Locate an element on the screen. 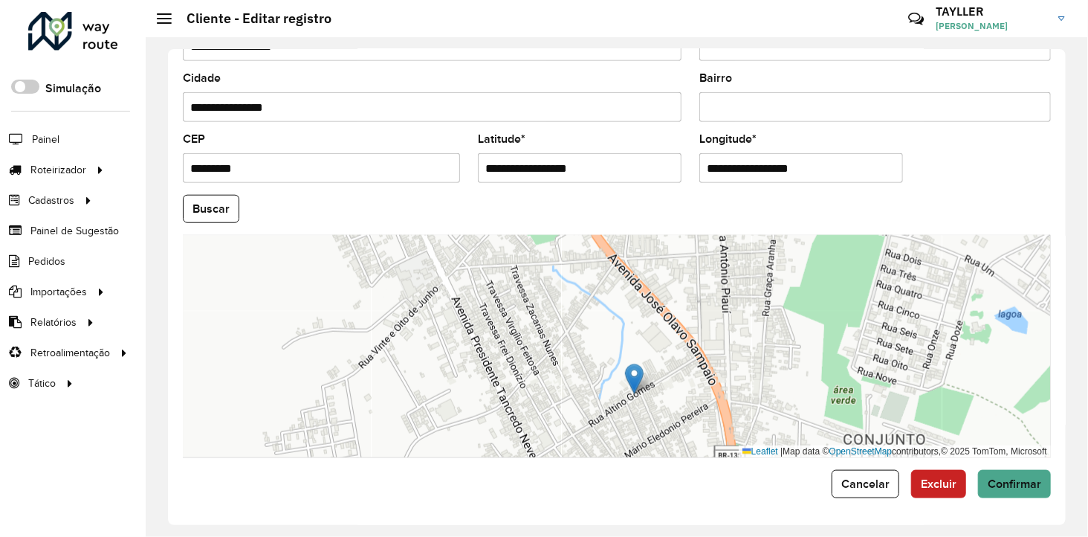  button: Confirmar is located at coordinates (1015, 484).